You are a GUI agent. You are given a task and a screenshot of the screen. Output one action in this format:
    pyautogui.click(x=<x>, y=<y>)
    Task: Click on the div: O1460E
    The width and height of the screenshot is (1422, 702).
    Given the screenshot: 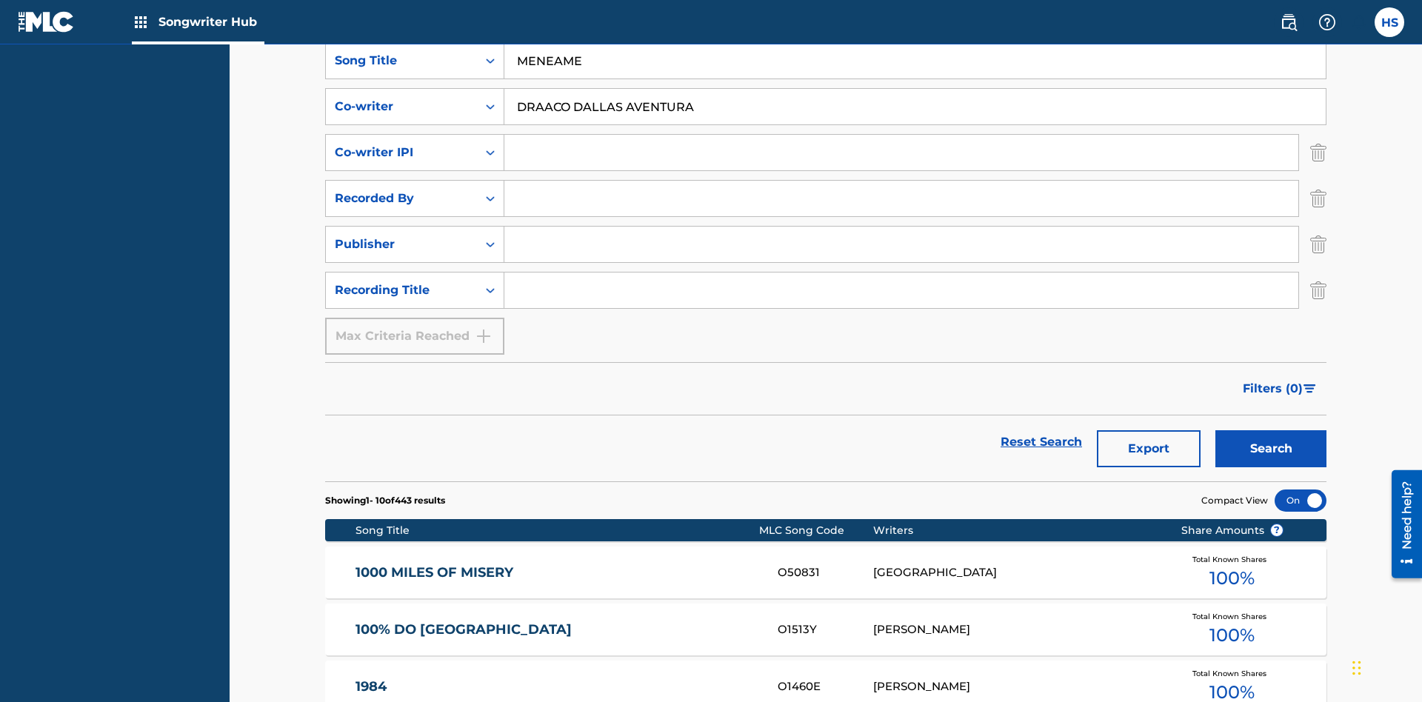 What is the action you would take?
    pyautogui.click(x=825, y=686)
    